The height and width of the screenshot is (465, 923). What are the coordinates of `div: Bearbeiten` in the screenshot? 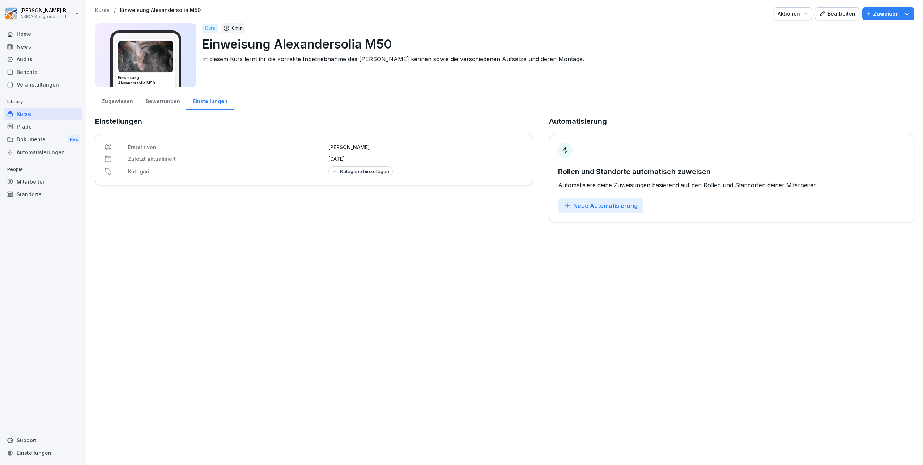 It's located at (837, 14).